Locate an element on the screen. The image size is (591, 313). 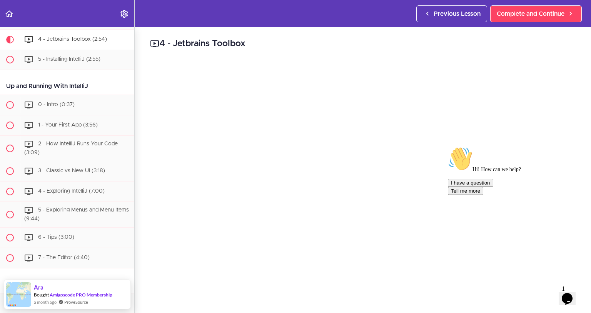
h2: 4 - Jetbrains Toolbox is located at coordinates (363, 44).